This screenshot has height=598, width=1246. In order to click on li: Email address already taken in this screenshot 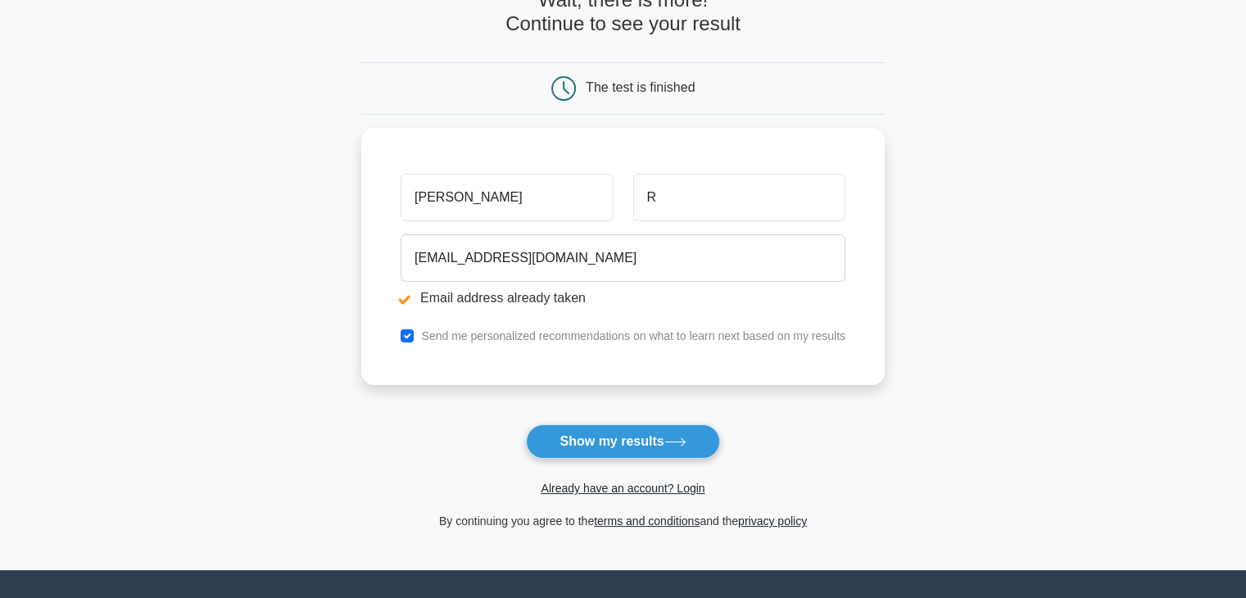, I will do `click(622, 298)`.